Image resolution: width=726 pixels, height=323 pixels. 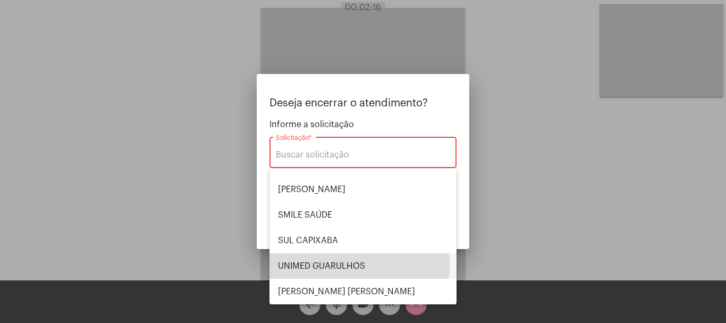 I want to click on span: Informe a solicitação, so click(x=363, y=124).